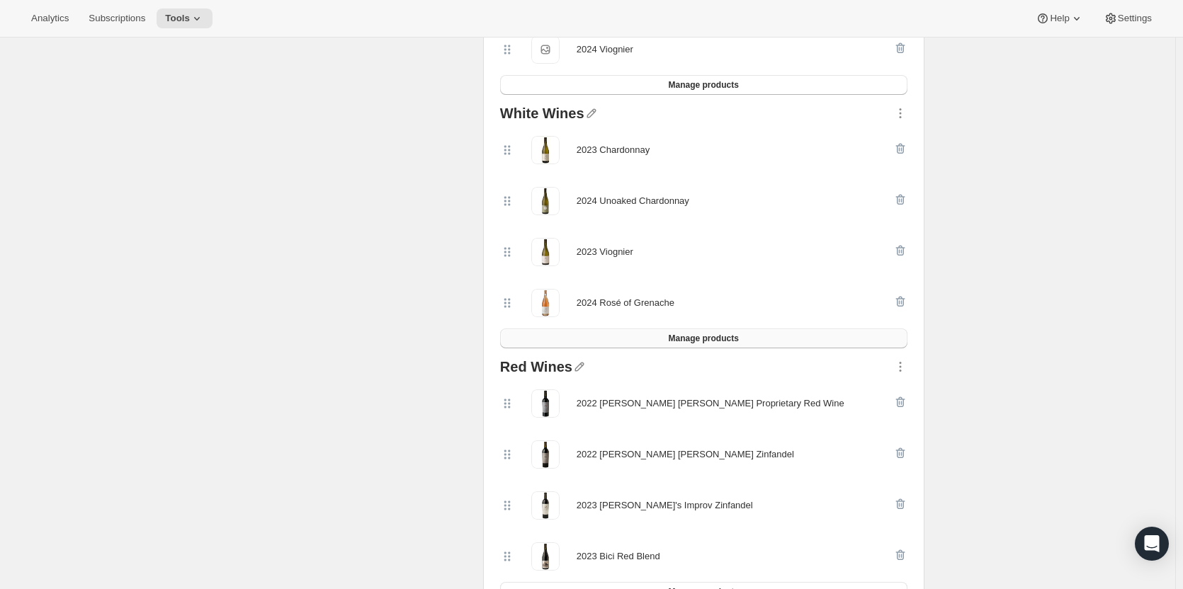 Image resolution: width=1183 pixels, height=589 pixels. I want to click on button: Tools, so click(184, 18).